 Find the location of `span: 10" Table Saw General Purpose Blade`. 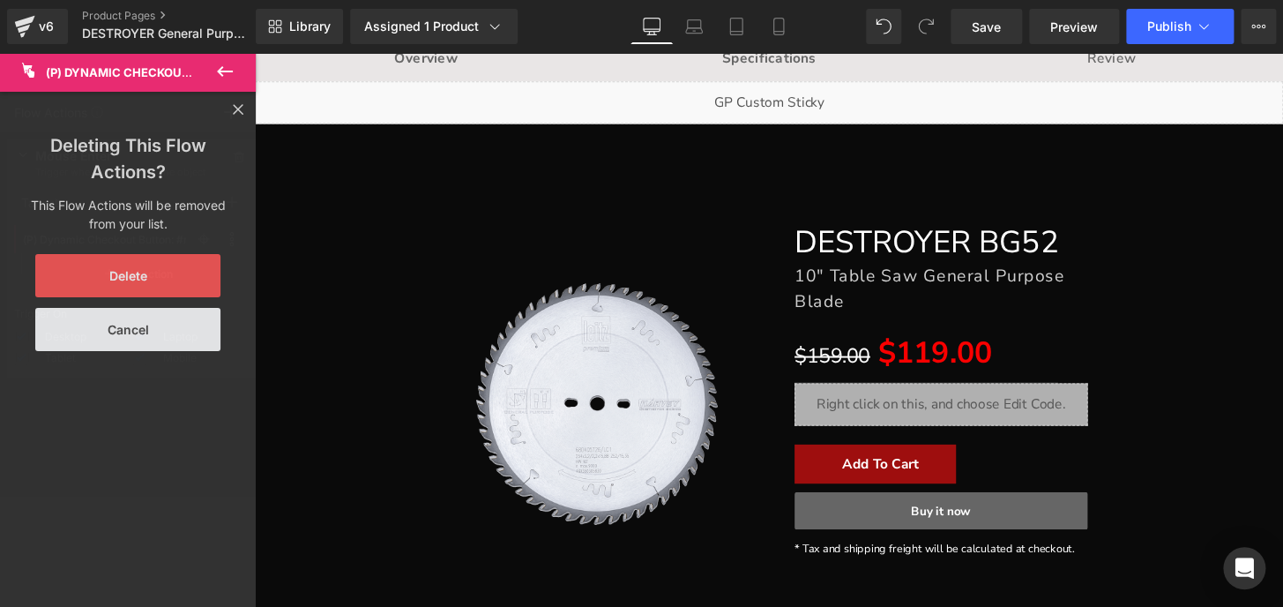

span: 10" Table Saw General Purpose Blade is located at coordinates (700, 243).